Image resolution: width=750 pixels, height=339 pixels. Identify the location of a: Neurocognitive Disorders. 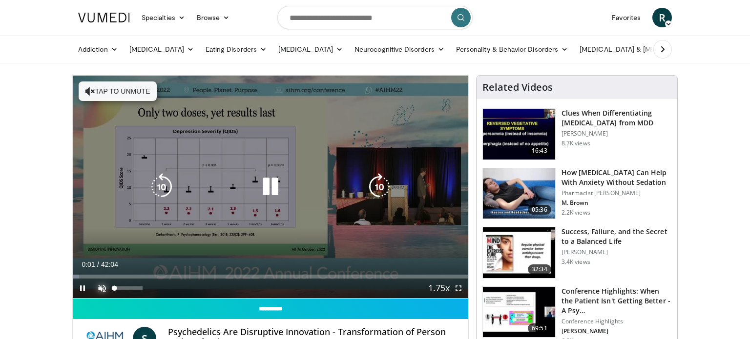
(399, 49).